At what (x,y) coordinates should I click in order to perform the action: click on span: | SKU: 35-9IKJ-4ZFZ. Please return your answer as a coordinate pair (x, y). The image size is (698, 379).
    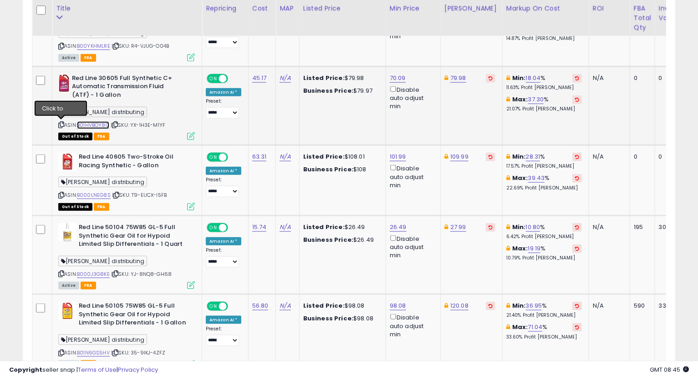
    Looking at the image, I should click on (138, 353).